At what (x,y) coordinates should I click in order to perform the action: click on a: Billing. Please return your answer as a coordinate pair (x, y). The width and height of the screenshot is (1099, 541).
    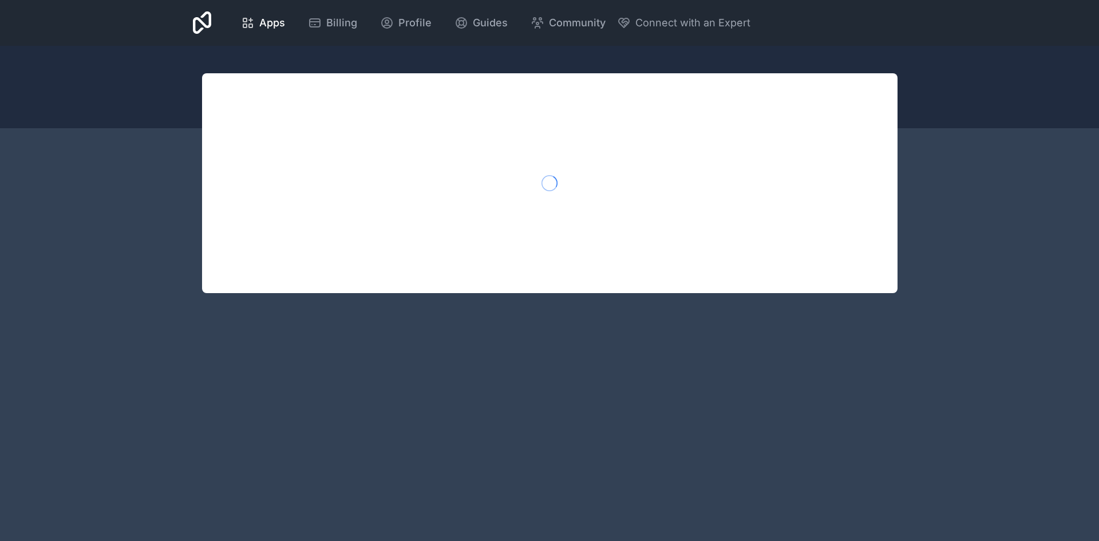
    Looking at the image, I should click on (333, 23).